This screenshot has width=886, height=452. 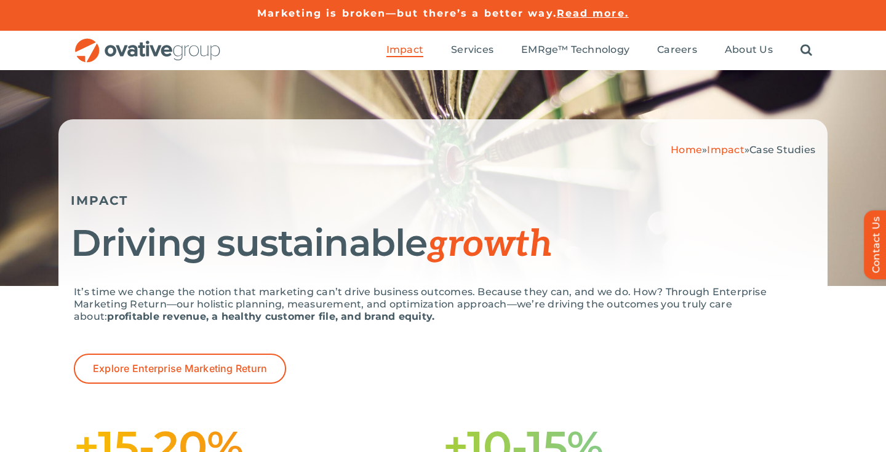 What do you see at coordinates (443, 201) in the screenshot?
I see `h5: IMPACT` at bounding box center [443, 201].